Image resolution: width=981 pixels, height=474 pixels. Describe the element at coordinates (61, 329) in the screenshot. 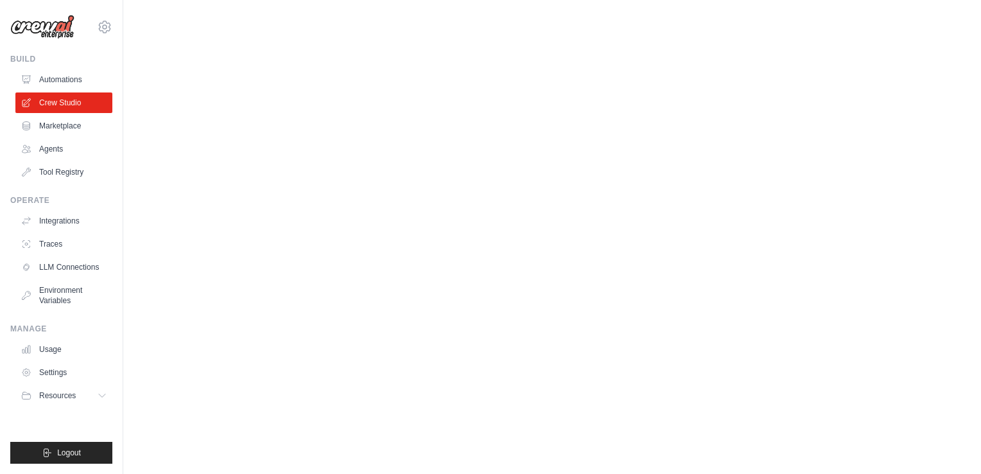

I see `div: Manage` at that location.